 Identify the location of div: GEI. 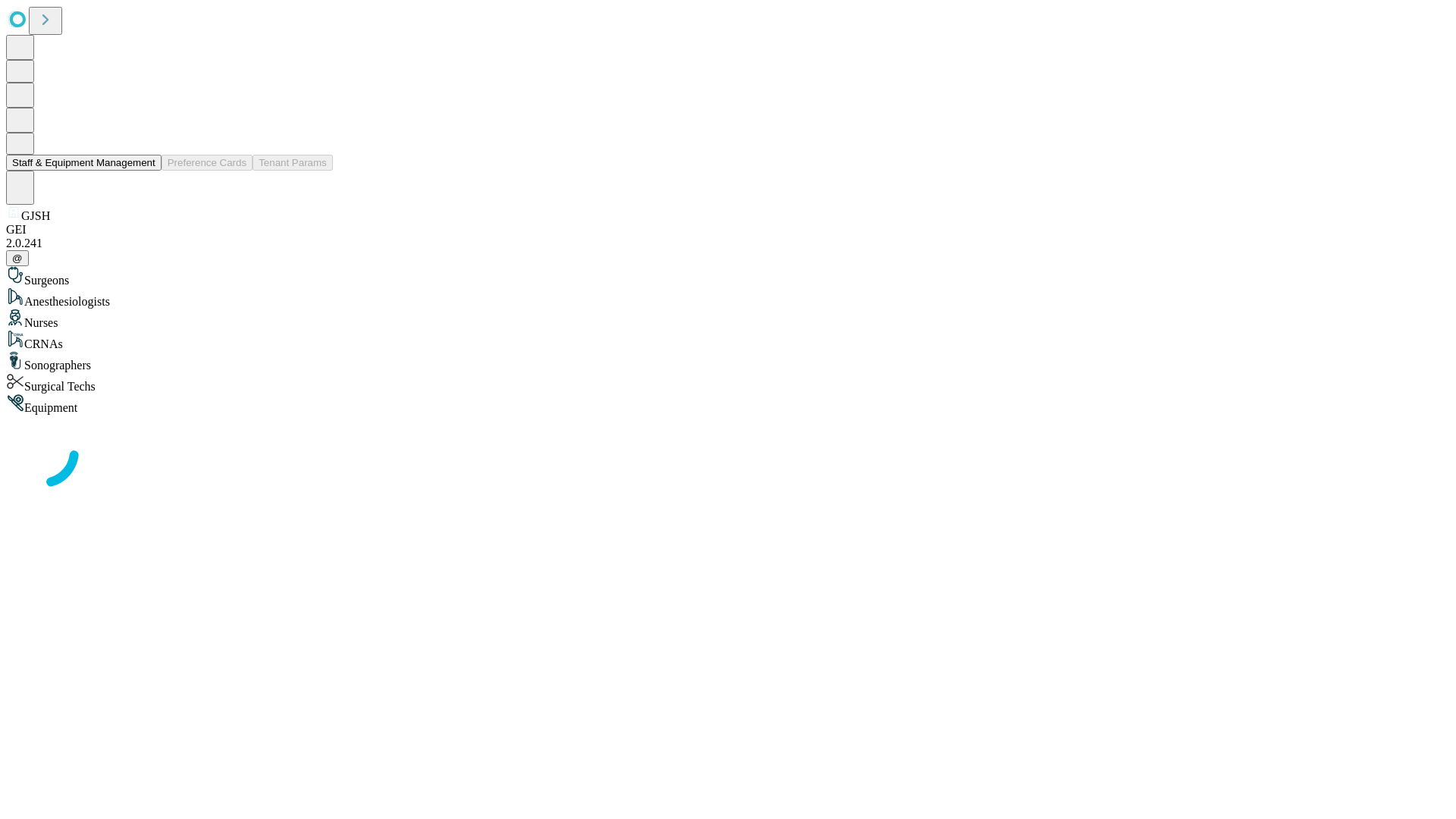
(728, 229).